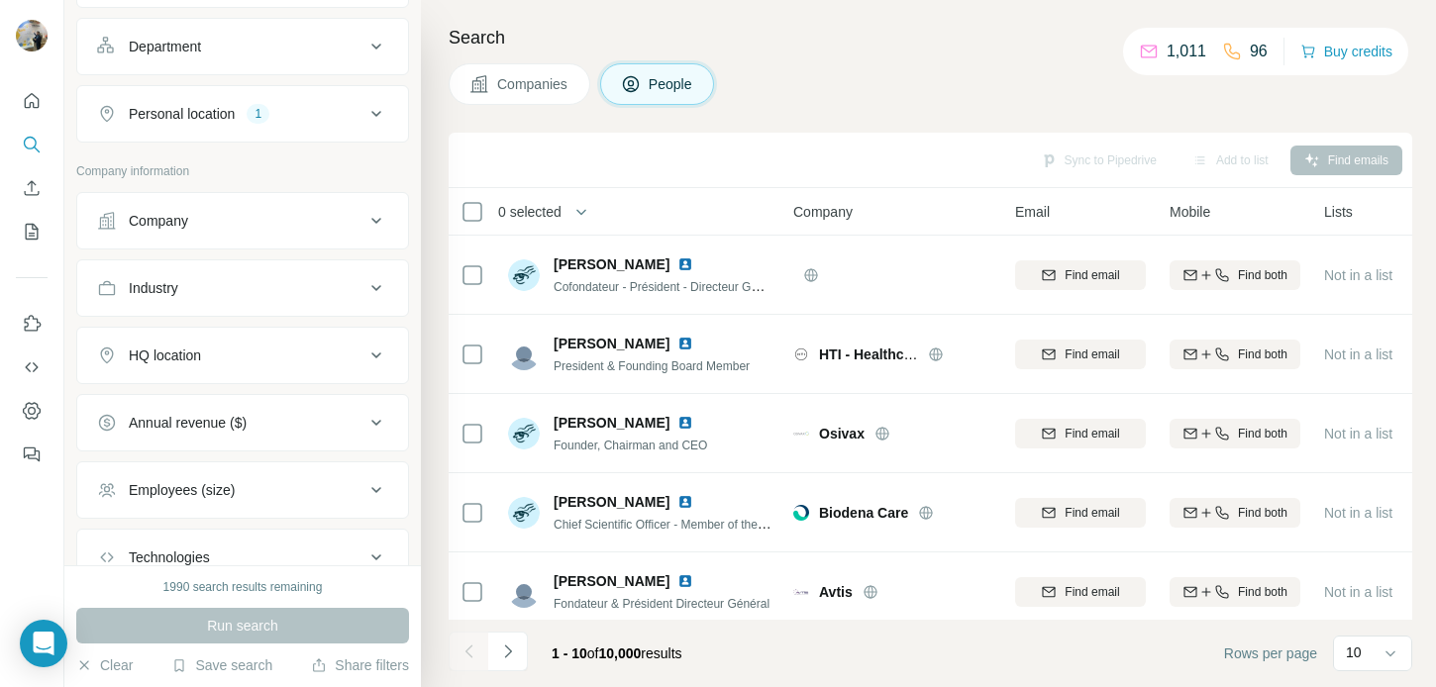  I want to click on div: HQ location, so click(164, 356).